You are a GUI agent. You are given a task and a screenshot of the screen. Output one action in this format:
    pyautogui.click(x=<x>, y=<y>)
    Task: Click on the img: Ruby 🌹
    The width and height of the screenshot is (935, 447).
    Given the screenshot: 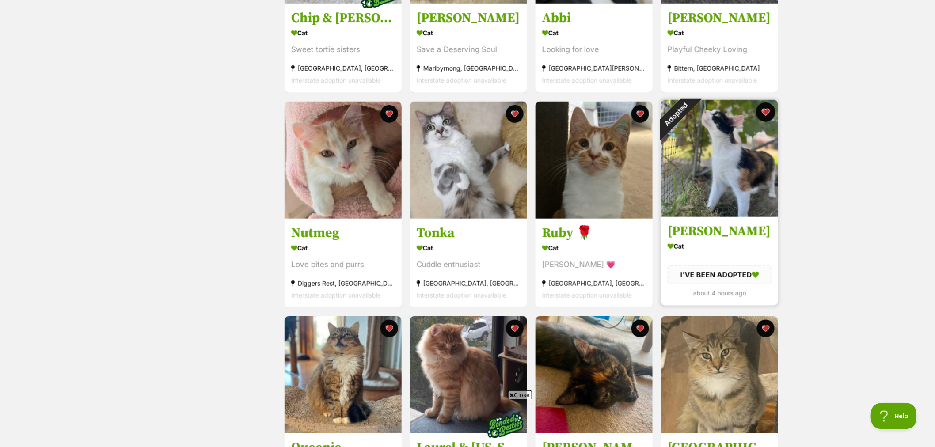 What is the action you would take?
    pyautogui.click(x=594, y=160)
    